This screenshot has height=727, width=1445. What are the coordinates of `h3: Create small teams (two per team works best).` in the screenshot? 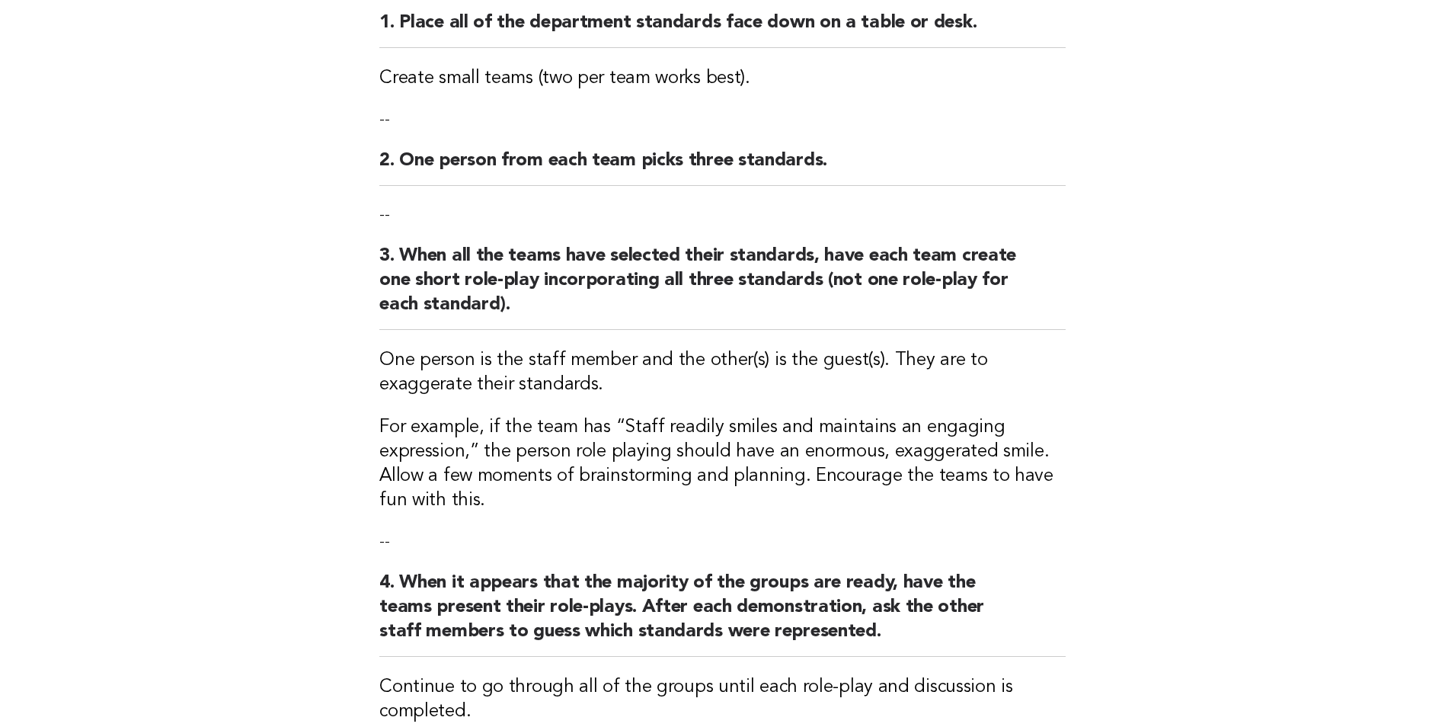 It's located at (722, 78).